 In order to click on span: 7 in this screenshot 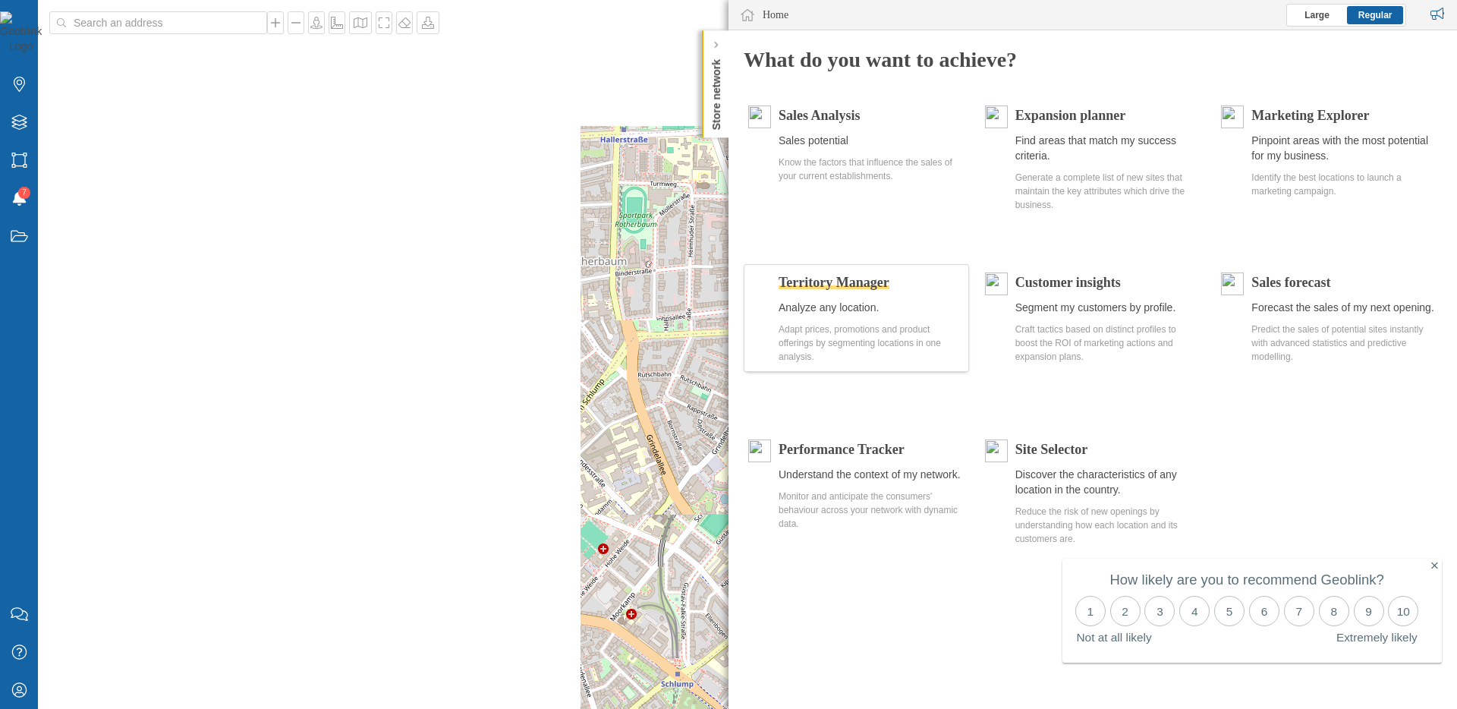, I will do `click(24, 193)`.